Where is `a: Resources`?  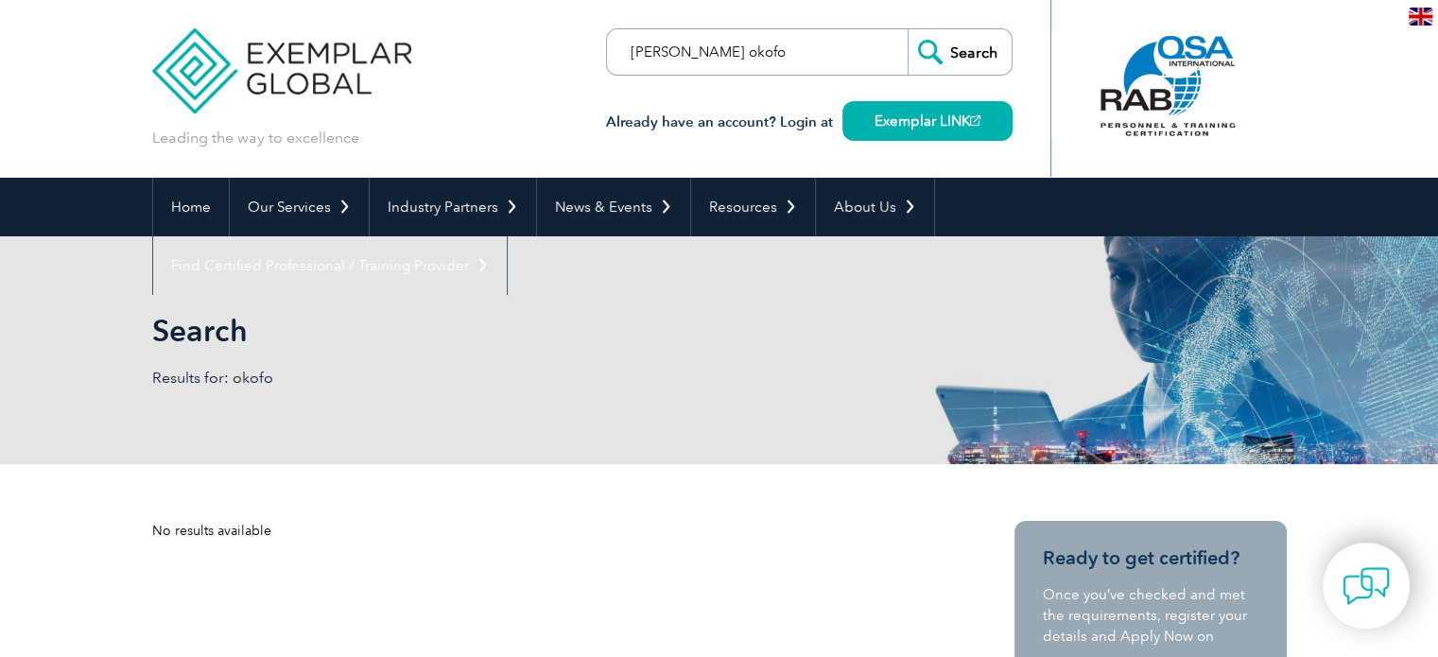 a: Resources is located at coordinates (753, 207).